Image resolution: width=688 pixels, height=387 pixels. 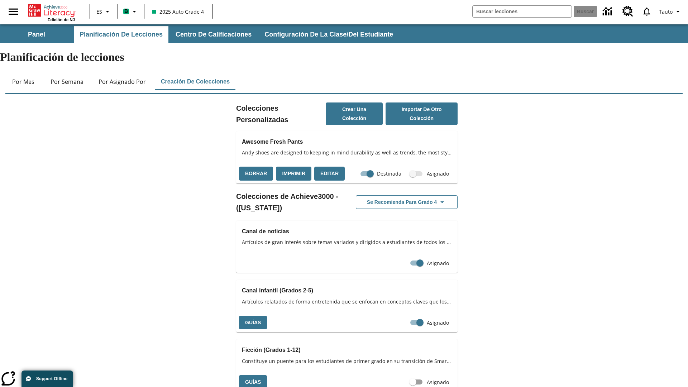 What do you see at coordinates (329, 173) in the screenshot?
I see `button: Editar` at bounding box center [329, 173].